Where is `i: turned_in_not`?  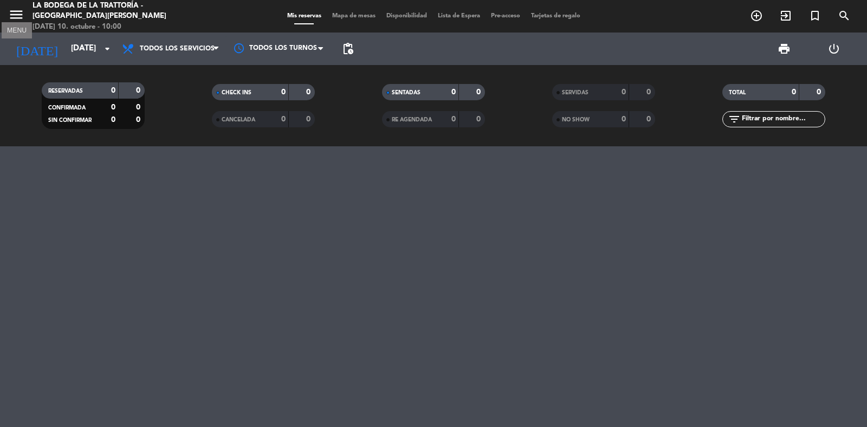 i: turned_in_not is located at coordinates (815, 16).